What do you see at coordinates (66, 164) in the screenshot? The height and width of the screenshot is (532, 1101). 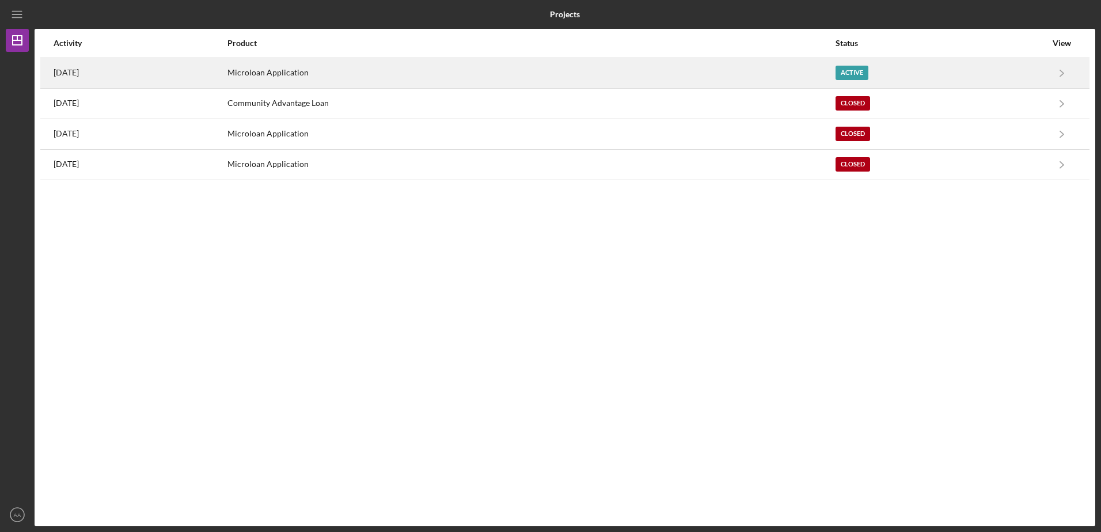 I see `time: 2023-09-26 20:04` at bounding box center [66, 164].